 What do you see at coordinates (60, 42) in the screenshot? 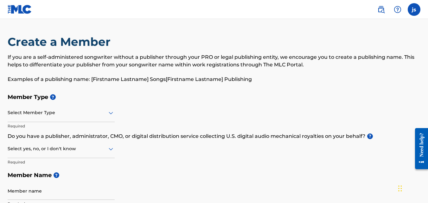
I see `h2: Create a Member` at bounding box center [60, 42].